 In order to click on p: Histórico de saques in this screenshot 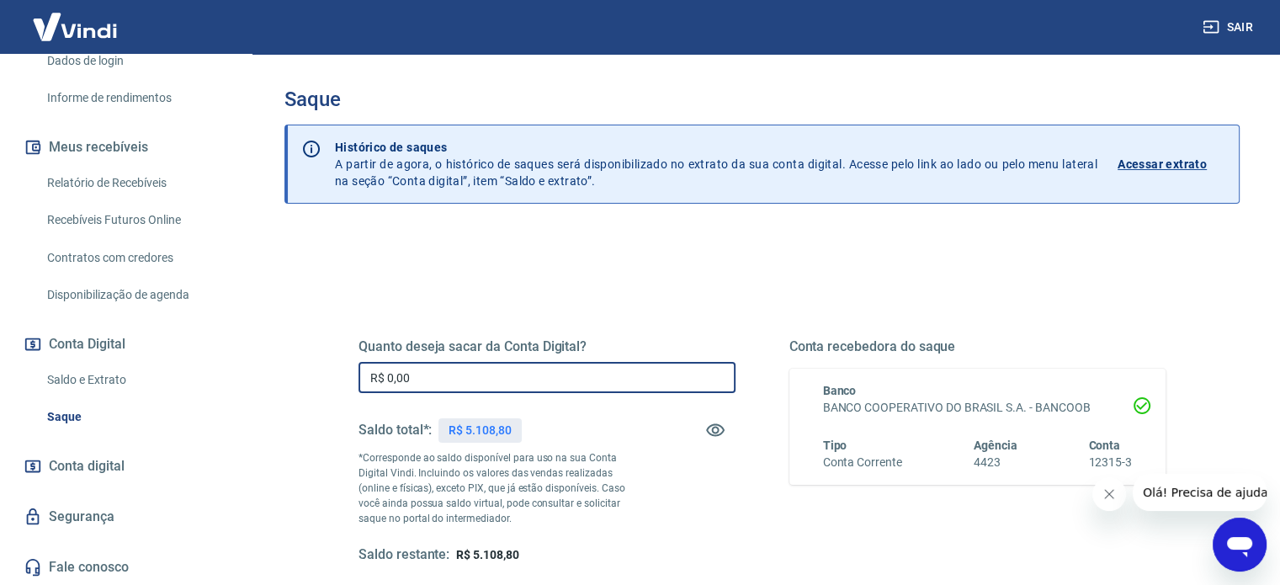, I will do `click(716, 147)`.